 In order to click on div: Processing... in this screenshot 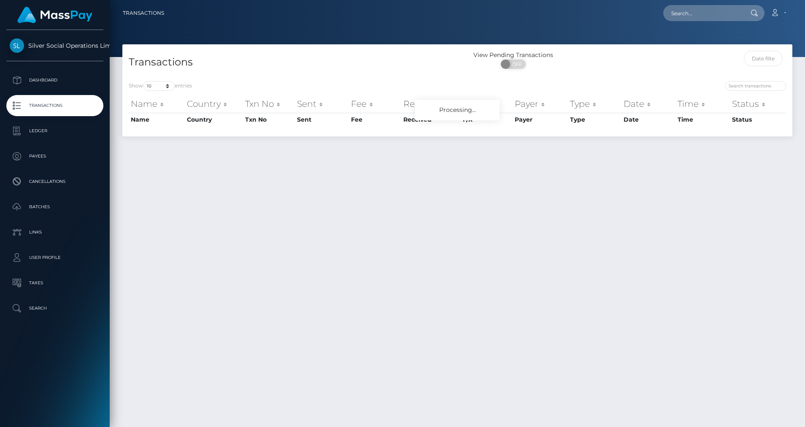, I will do `click(458, 110)`.